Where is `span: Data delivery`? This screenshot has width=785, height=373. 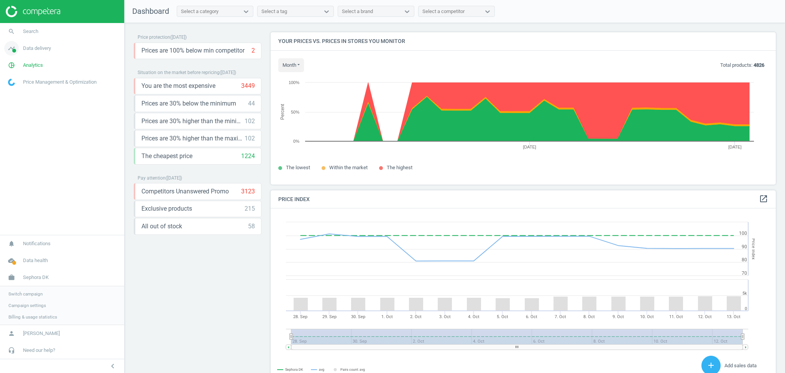
span: Data delivery is located at coordinates (37, 48).